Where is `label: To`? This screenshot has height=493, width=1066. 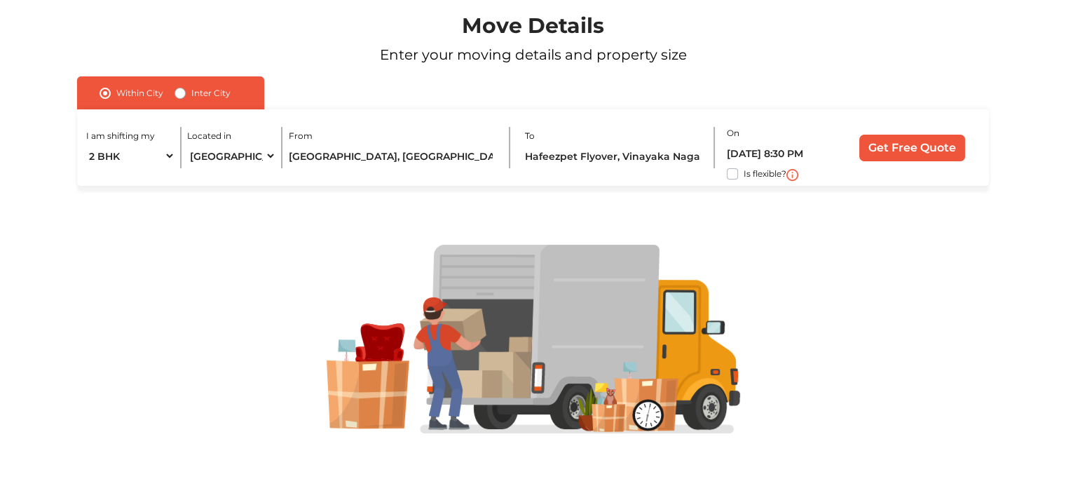
label: To is located at coordinates (529, 136).